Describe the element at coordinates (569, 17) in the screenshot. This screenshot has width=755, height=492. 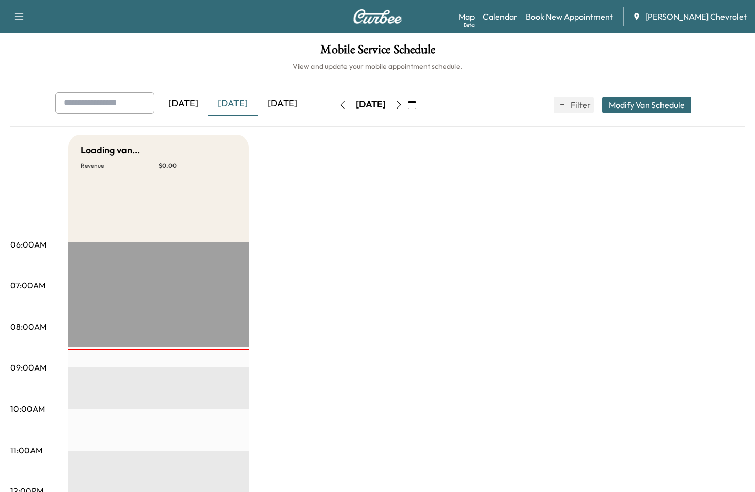
I see `a: Book New Appointment` at that location.